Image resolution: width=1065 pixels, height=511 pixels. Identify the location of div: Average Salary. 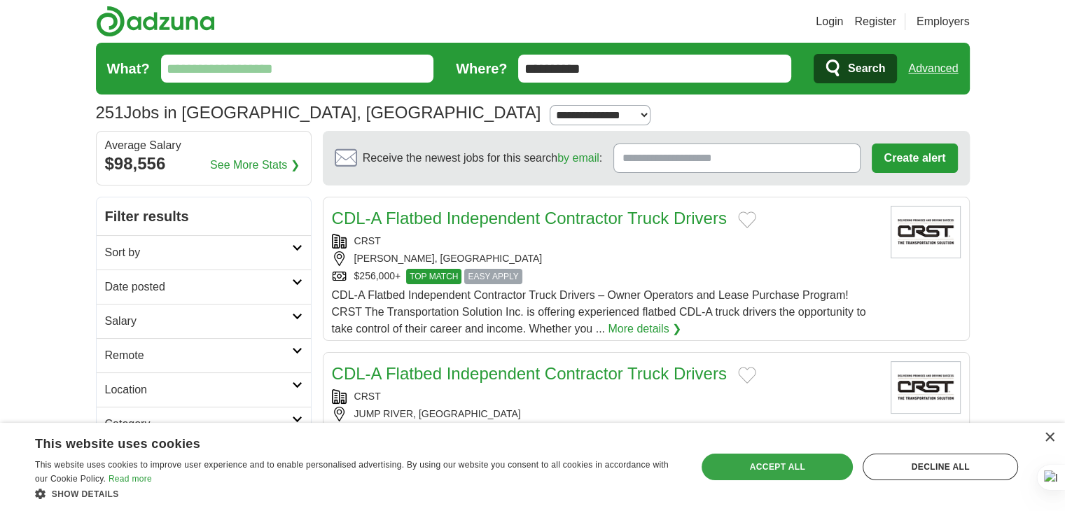
(204, 146).